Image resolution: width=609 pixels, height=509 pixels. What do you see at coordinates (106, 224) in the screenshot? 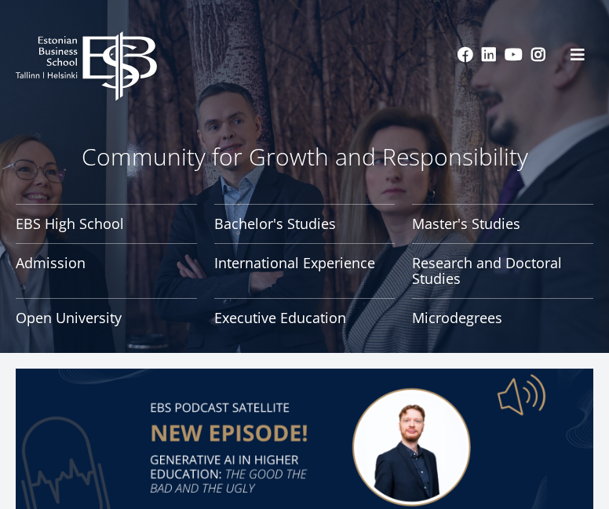
I see `a: EBS High School` at bounding box center [106, 224].